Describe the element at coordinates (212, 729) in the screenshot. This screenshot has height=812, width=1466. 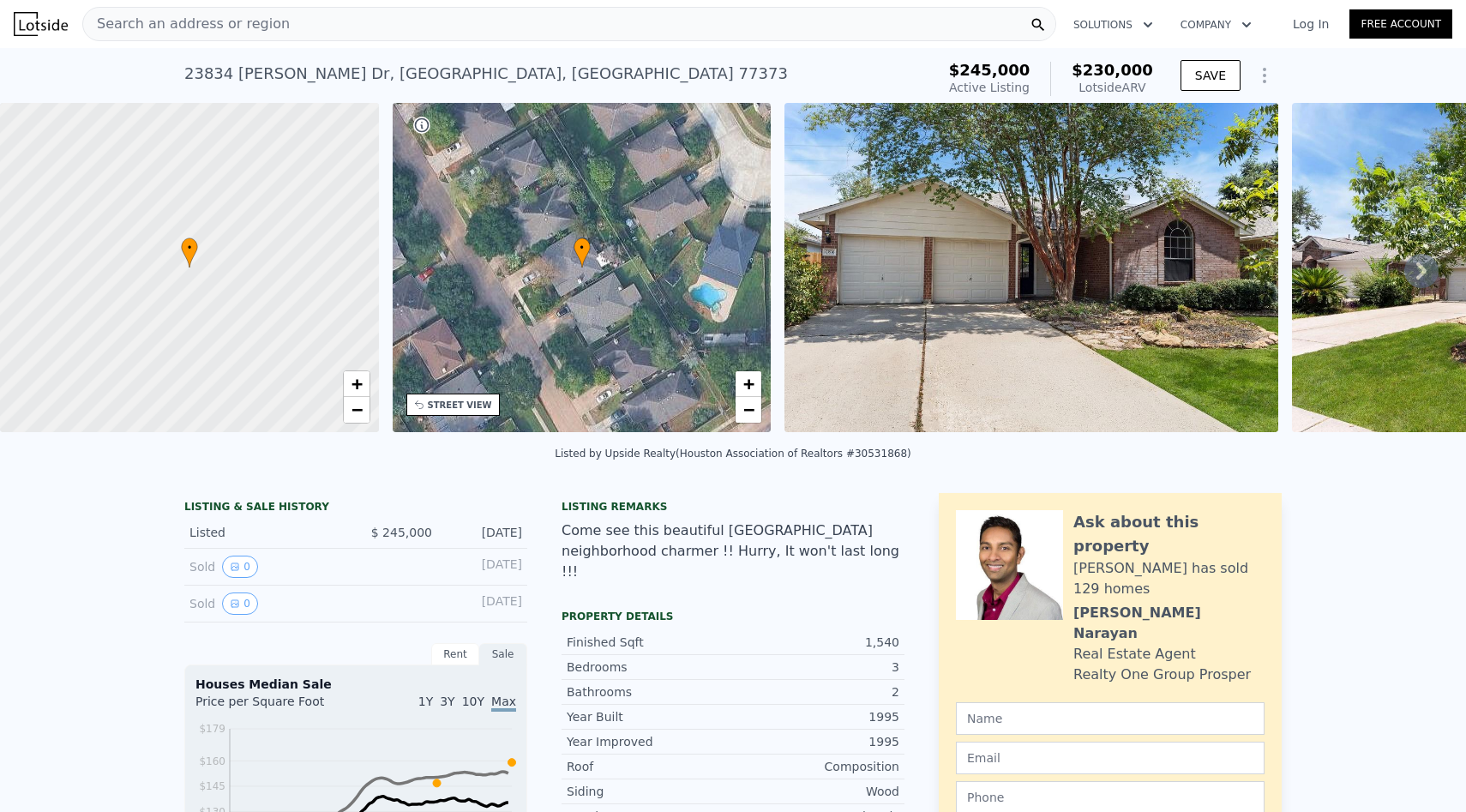
I see `tspan: $179` at that location.